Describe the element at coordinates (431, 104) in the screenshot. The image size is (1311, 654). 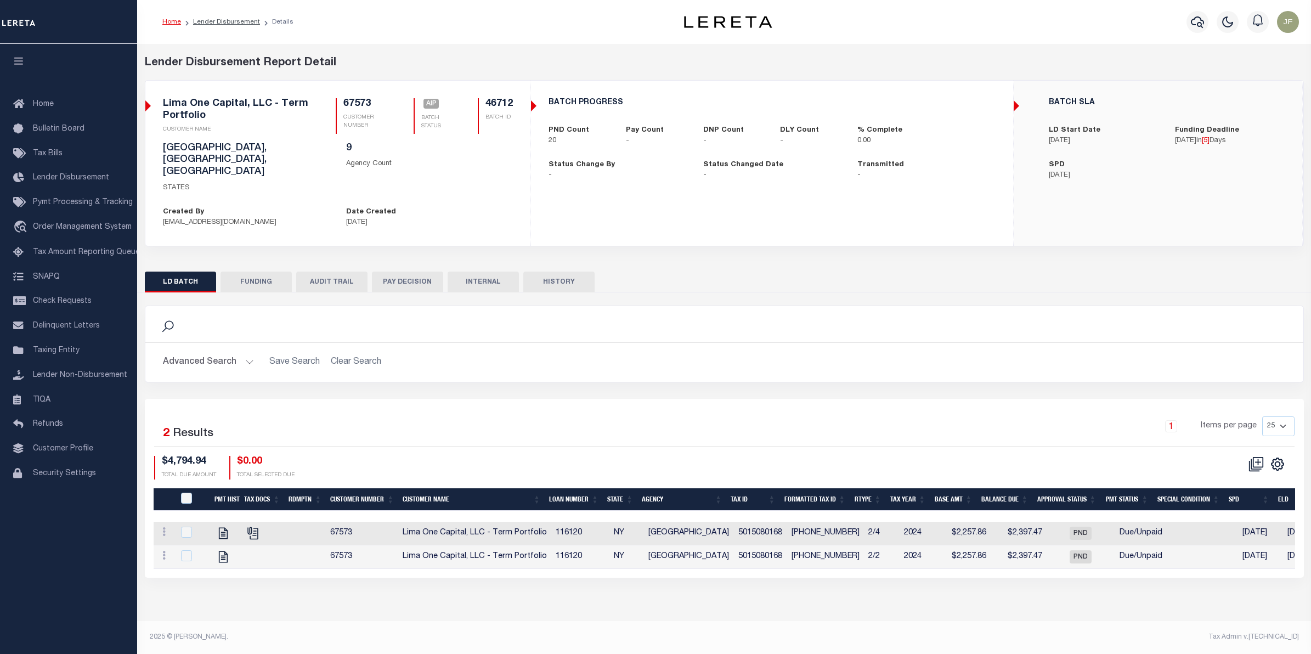
I see `span: AIP` at that location.